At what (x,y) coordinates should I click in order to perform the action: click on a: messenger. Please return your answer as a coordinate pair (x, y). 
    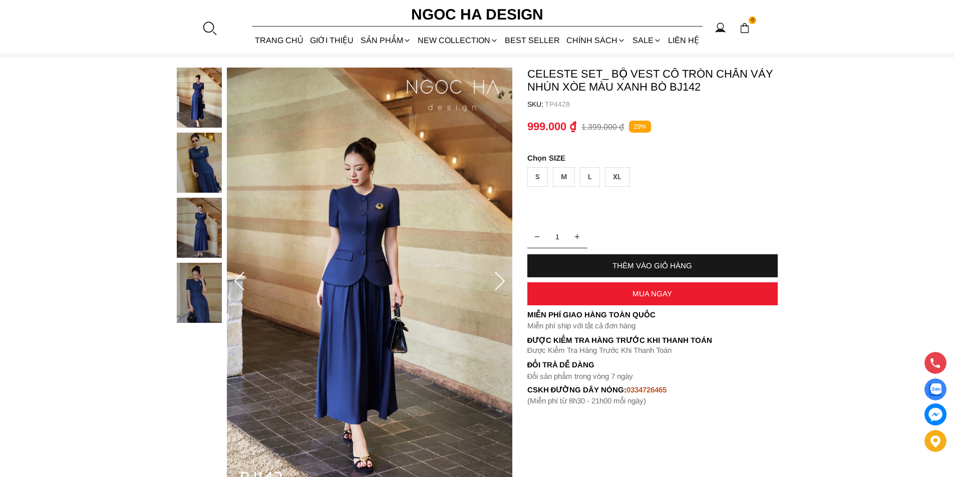
    Looking at the image, I should click on (936, 415).